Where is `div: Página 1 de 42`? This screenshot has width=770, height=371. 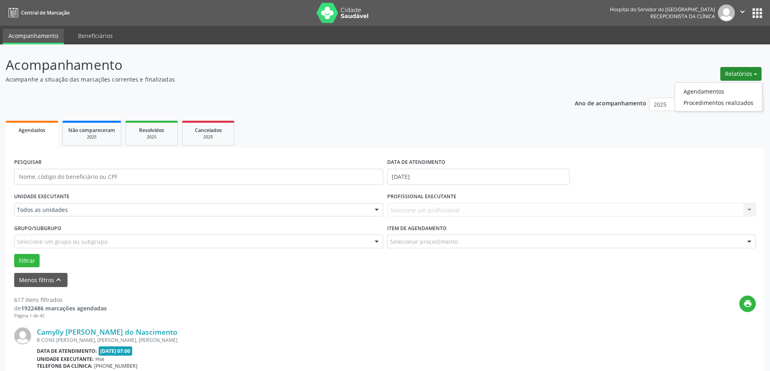
div: Página 1 de 42 is located at coordinates (60, 316).